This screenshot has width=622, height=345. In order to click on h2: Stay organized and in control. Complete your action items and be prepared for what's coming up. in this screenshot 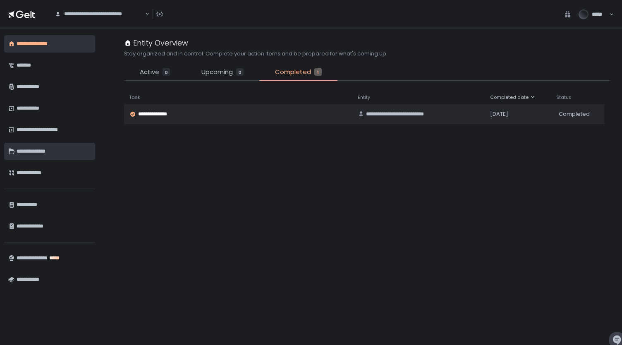, I will do `click(255, 54)`.